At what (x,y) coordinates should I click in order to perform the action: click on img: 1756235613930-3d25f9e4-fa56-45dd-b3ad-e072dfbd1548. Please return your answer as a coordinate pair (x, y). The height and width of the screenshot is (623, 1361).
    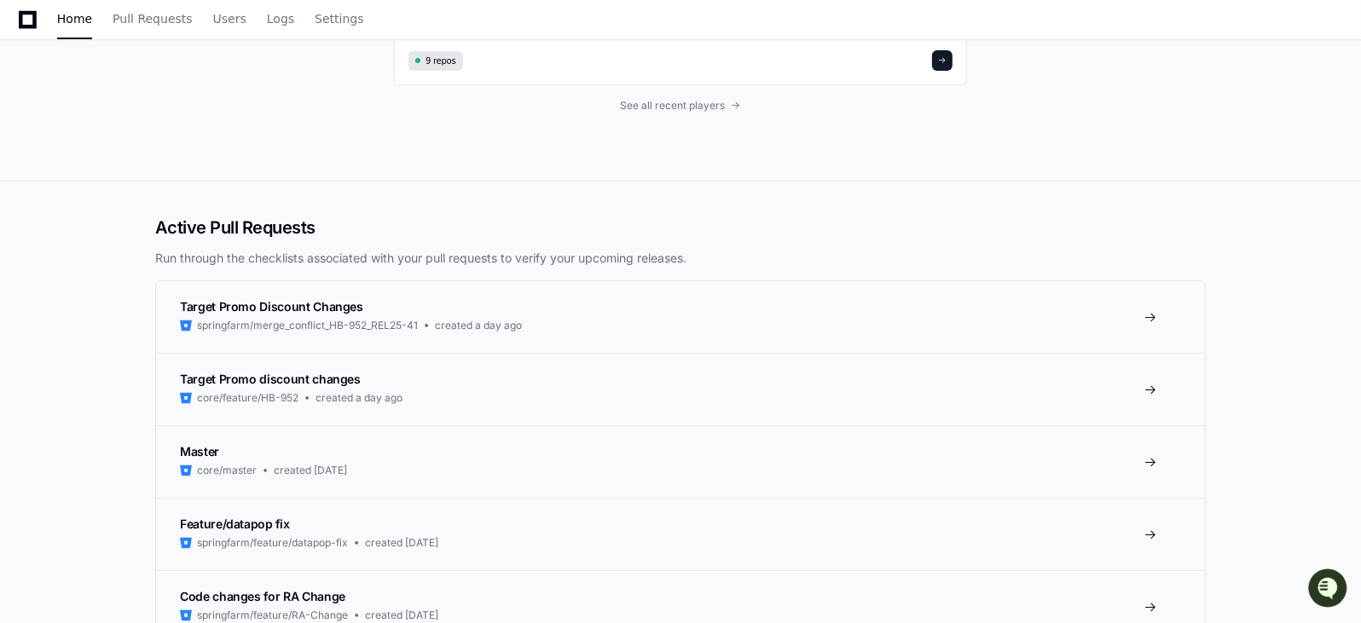
    Looking at the image, I should click on (32, 142).